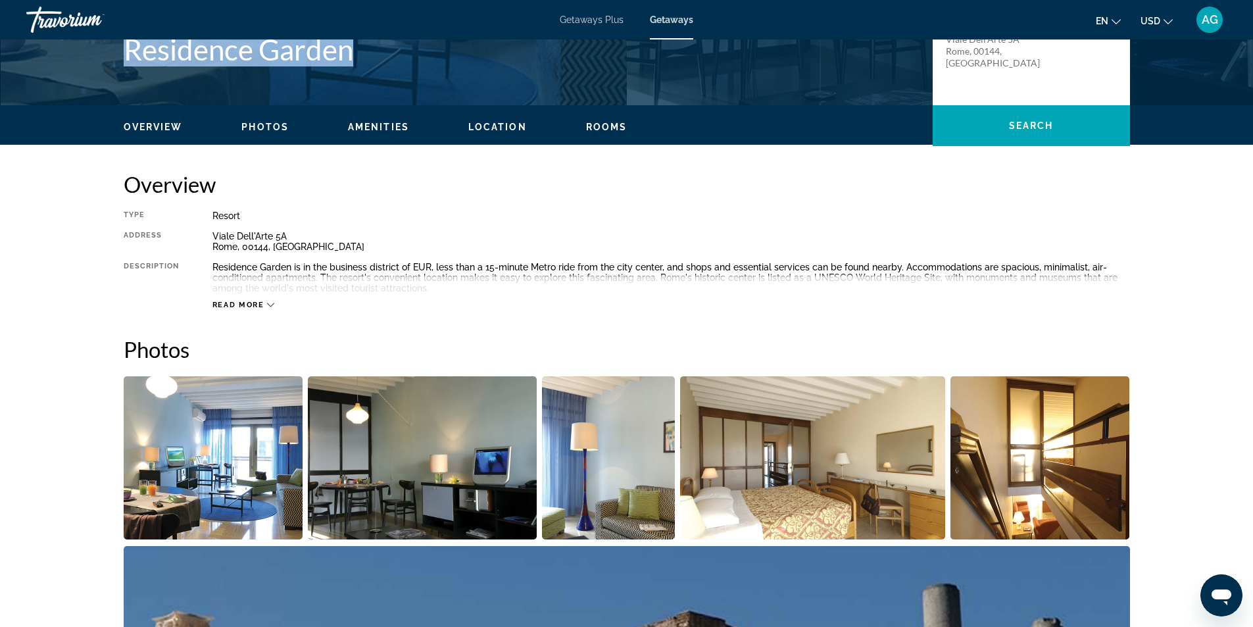  I want to click on span: AG, so click(1209, 20).